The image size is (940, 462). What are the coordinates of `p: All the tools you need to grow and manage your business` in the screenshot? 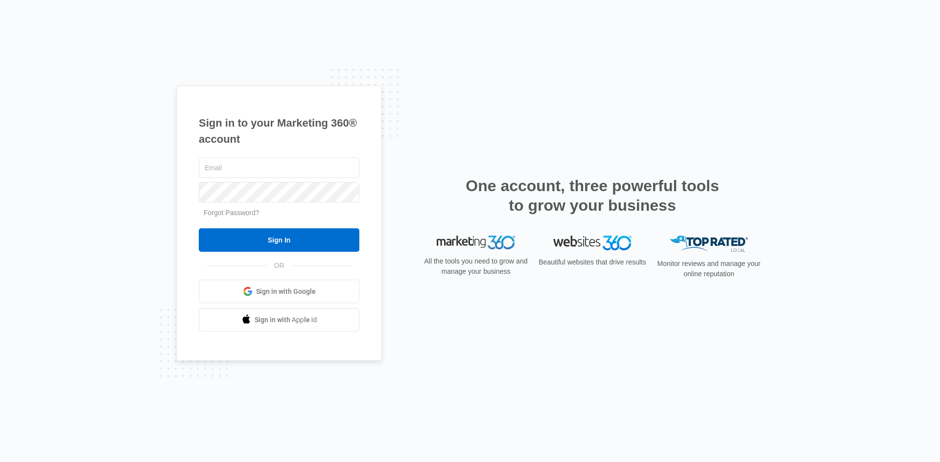 It's located at (476, 267).